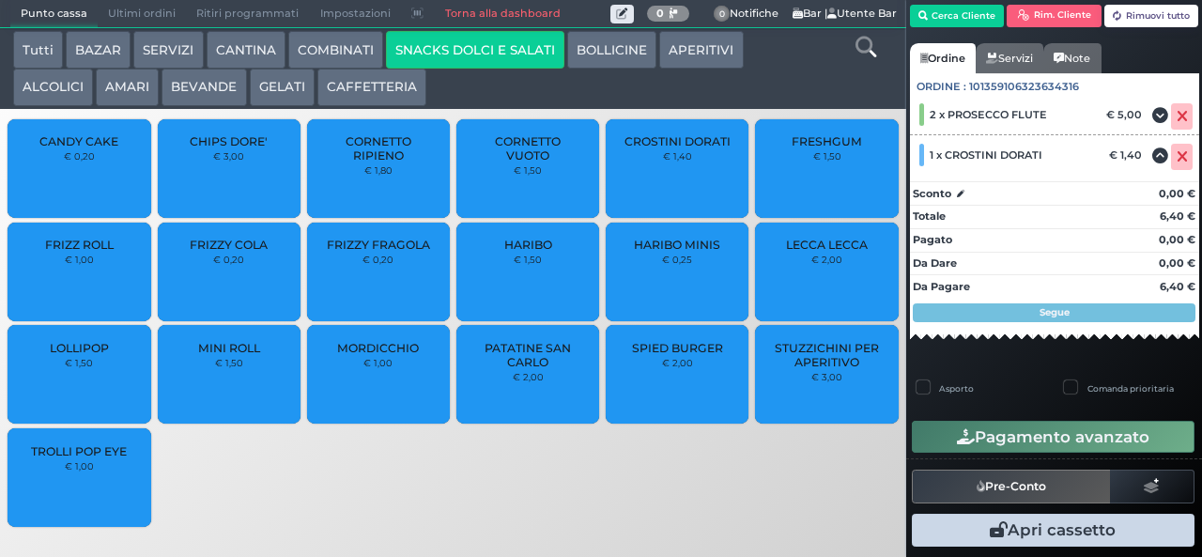 Image resolution: width=1202 pixels, height=557 pixels. I want to click on span: Ordine :, so click(941, 86).